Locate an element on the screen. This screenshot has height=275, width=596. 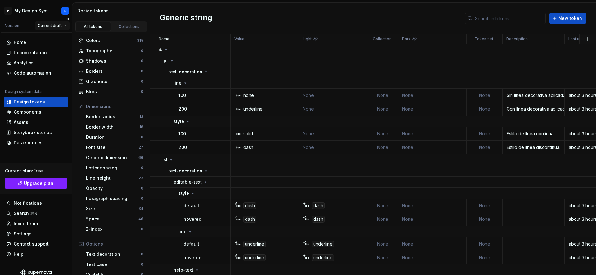
div: Font size is located at coordinates (112, 148).